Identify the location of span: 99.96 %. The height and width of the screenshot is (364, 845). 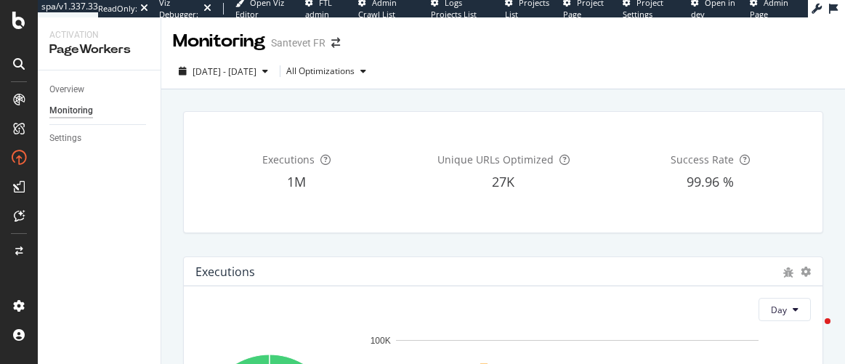
(710, 182).